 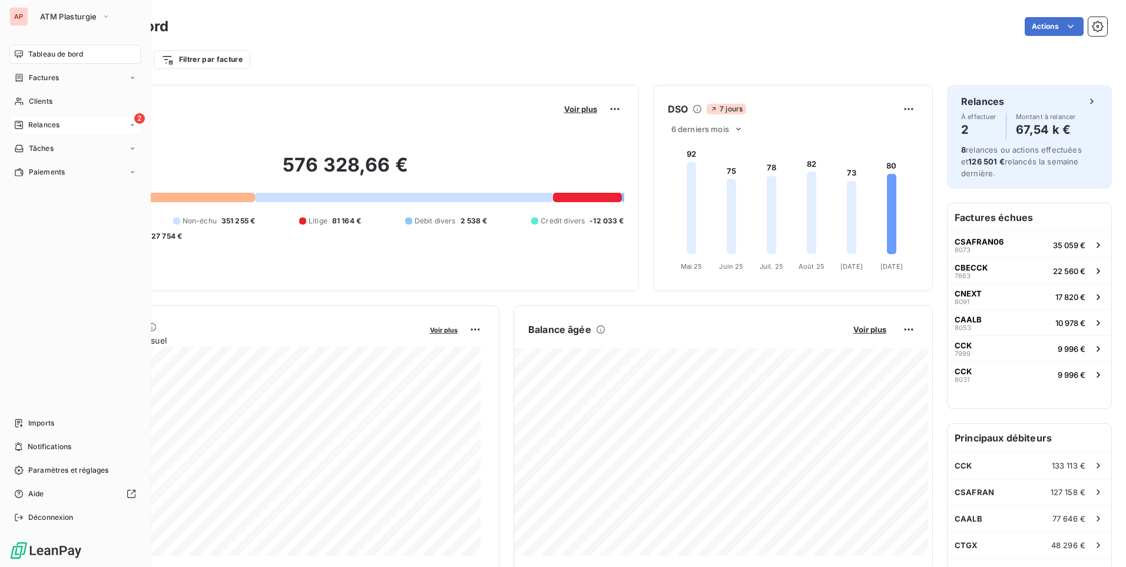 What do you see at coordinates (963, 276) in the screenshot?
I see `span: 7863` at bounding box center [963, 276].